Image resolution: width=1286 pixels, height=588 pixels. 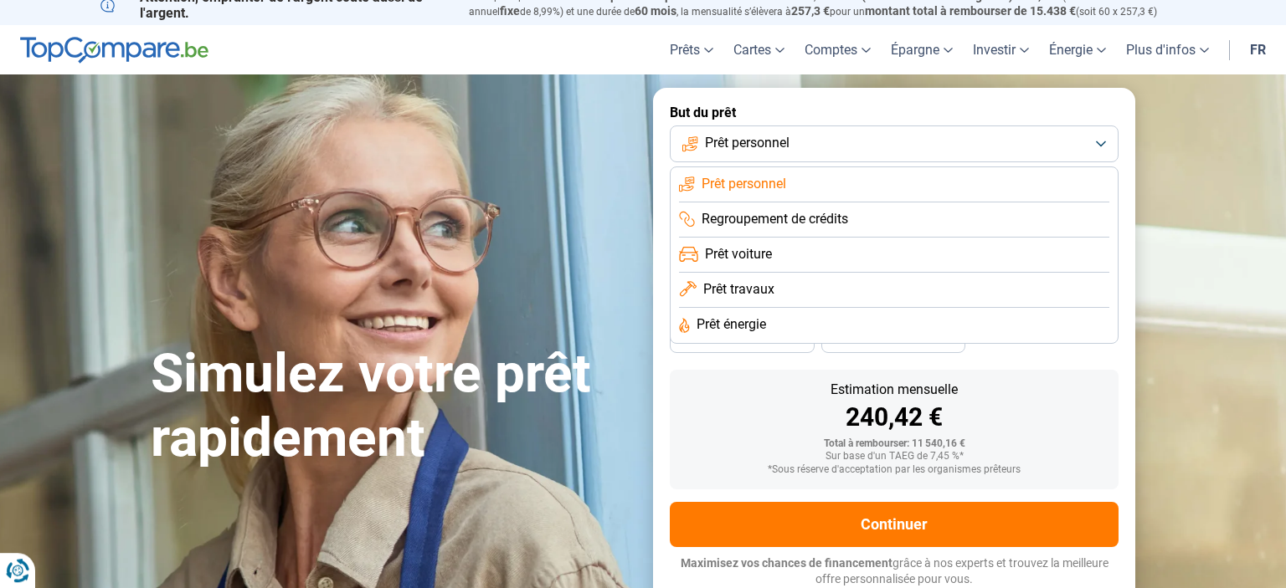 What do you see at coordinates (894, 112) in the screenshot?
I see `label: But du prêt` at bounding box center [894, 112].